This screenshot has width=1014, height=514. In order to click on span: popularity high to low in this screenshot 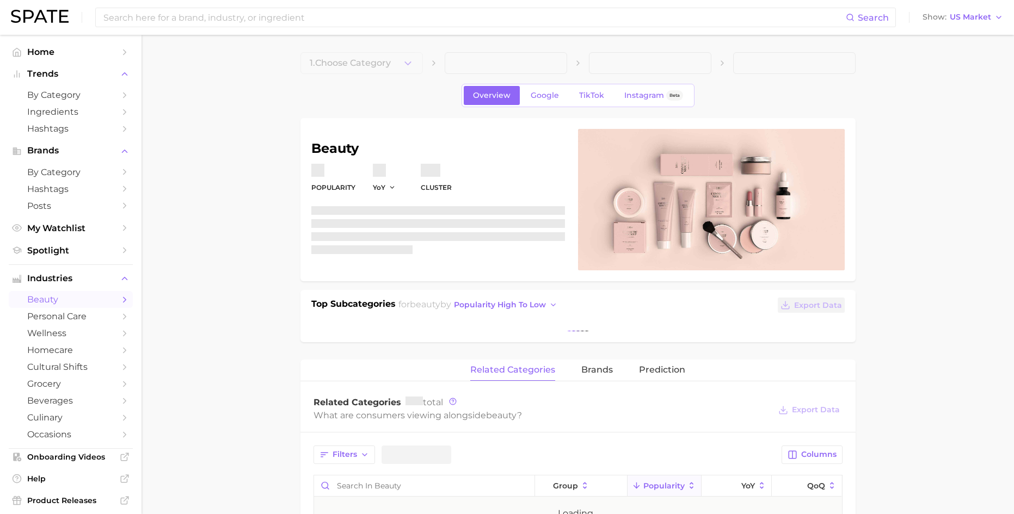, I will do `click(499, 305)`.